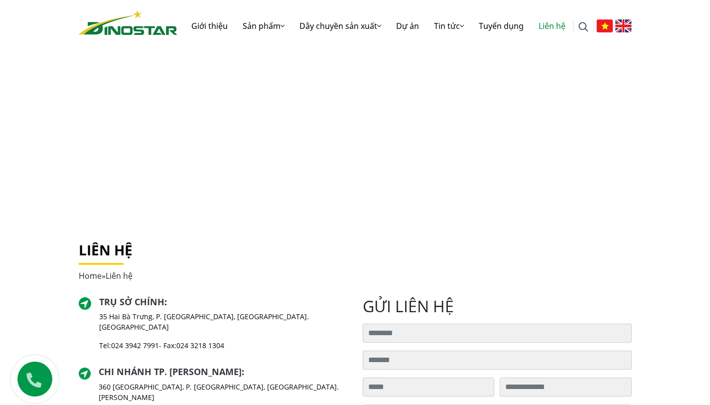  I want to click on a: Dự án, so click(408, 26).